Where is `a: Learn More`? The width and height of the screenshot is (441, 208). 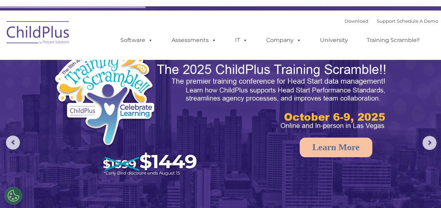 a: Learn More is located at coordinates (336, 148).